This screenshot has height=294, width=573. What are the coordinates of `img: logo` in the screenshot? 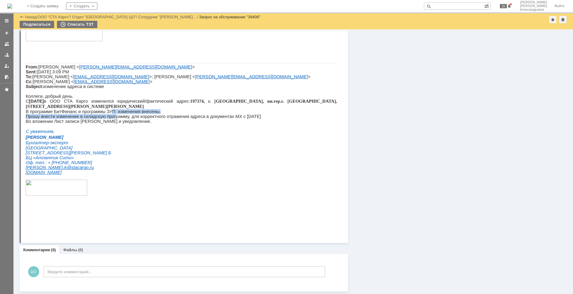 It's located at (10, 6).